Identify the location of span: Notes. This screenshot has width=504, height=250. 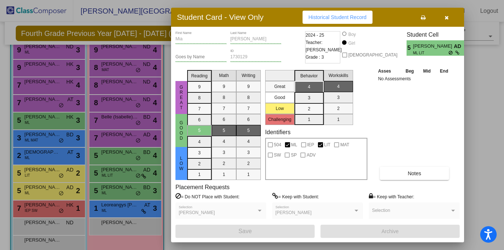
(414, 173).